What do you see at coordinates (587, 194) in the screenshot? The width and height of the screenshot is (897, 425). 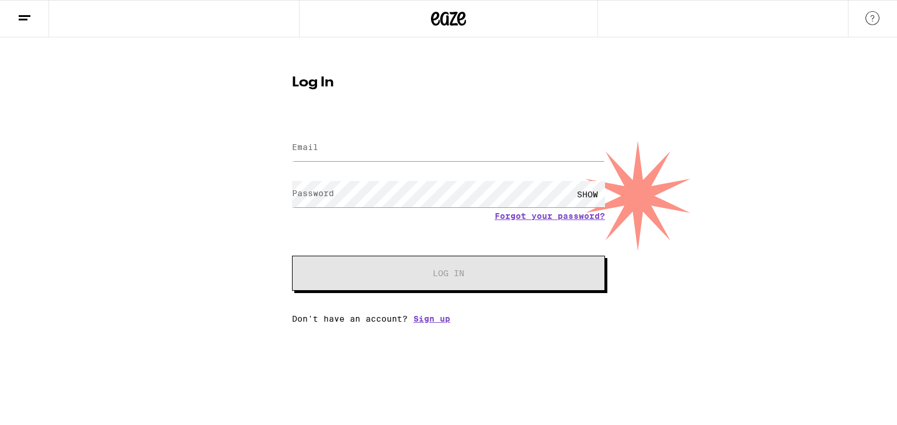 I see `div: SHOW` at bounding box center [587, 194].